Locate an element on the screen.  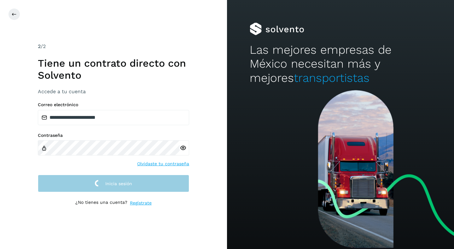
span: transportistas is located at coordinates (332, 78).